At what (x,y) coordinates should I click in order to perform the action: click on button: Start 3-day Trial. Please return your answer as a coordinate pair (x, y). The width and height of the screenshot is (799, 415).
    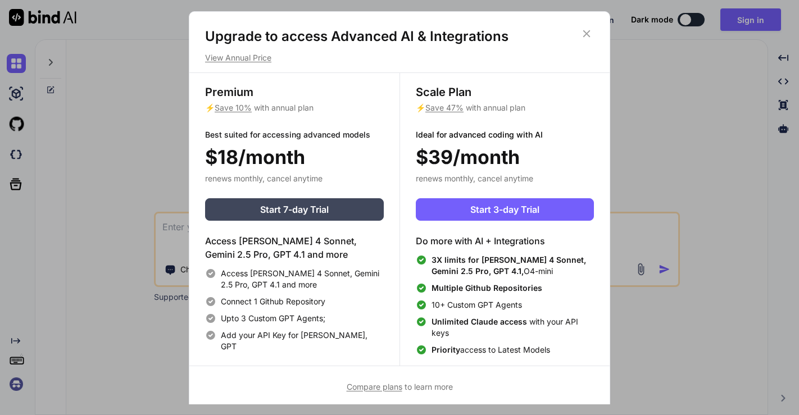
    Looking at the image, I should click on (505, 210).